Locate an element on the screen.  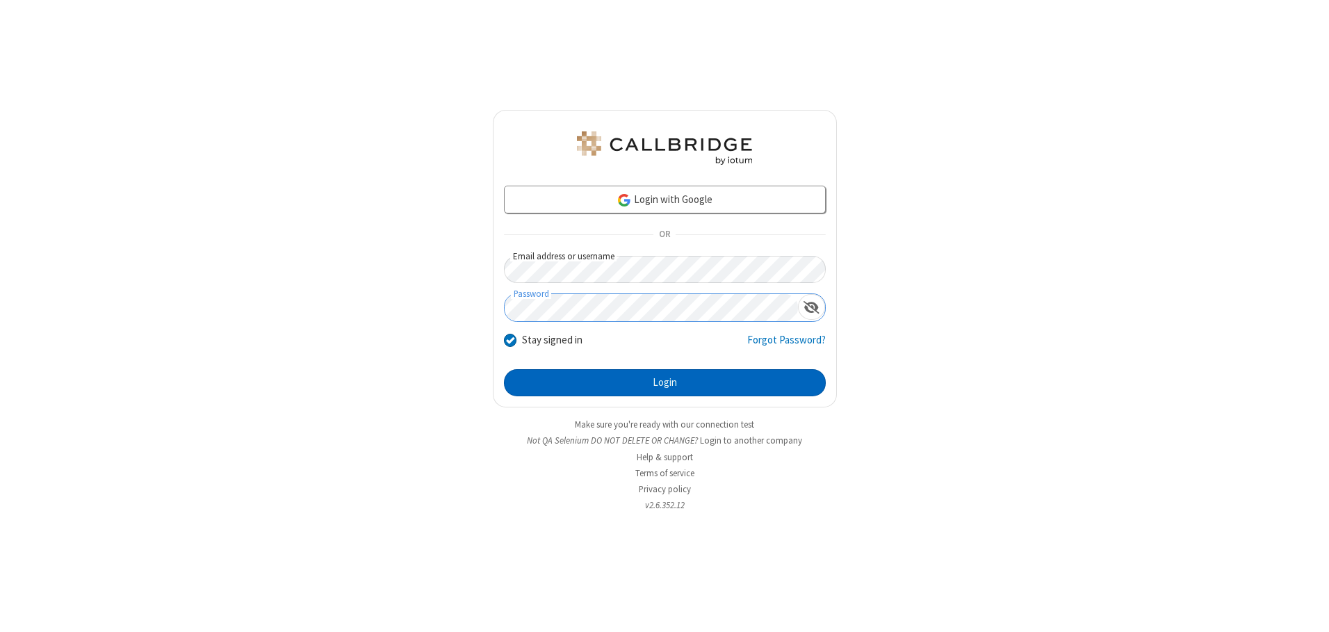
a: Forgot Password? is located at coordinates (786, 345).